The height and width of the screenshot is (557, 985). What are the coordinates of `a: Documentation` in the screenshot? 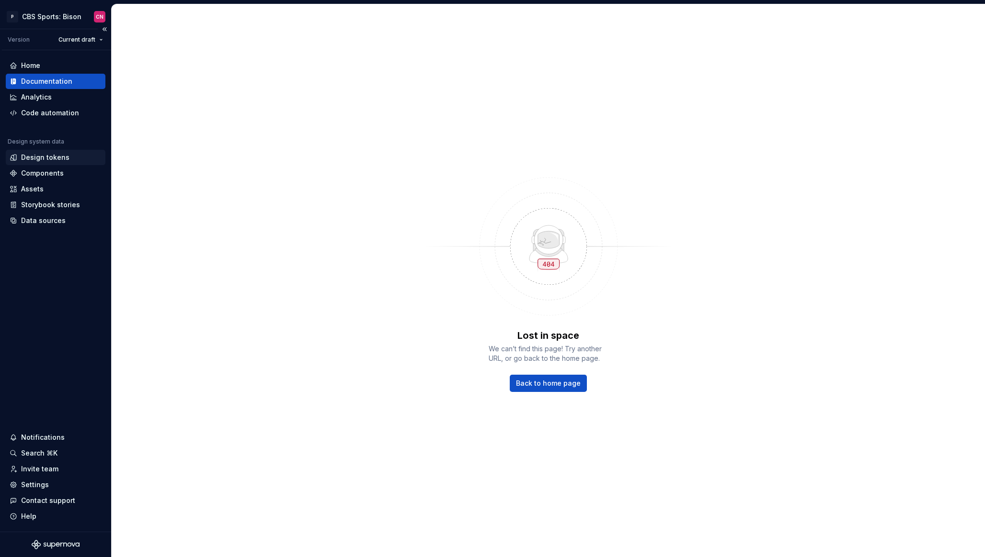 It's located at (56, 81).